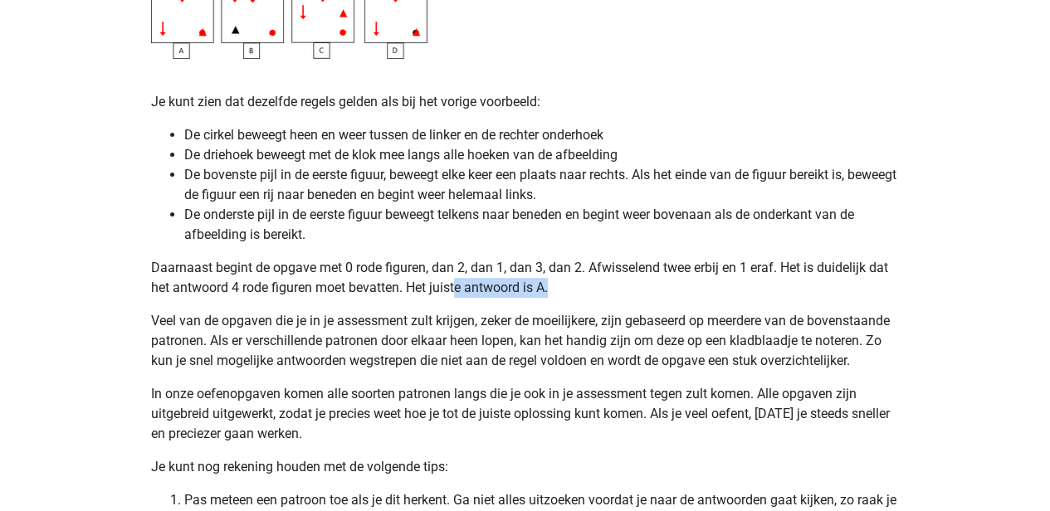 The image size is (1050, 511). I want to click on li: De cirkel beweegt heen en weer tussen de linker en de rechter onderhoek, so click(542, 135).